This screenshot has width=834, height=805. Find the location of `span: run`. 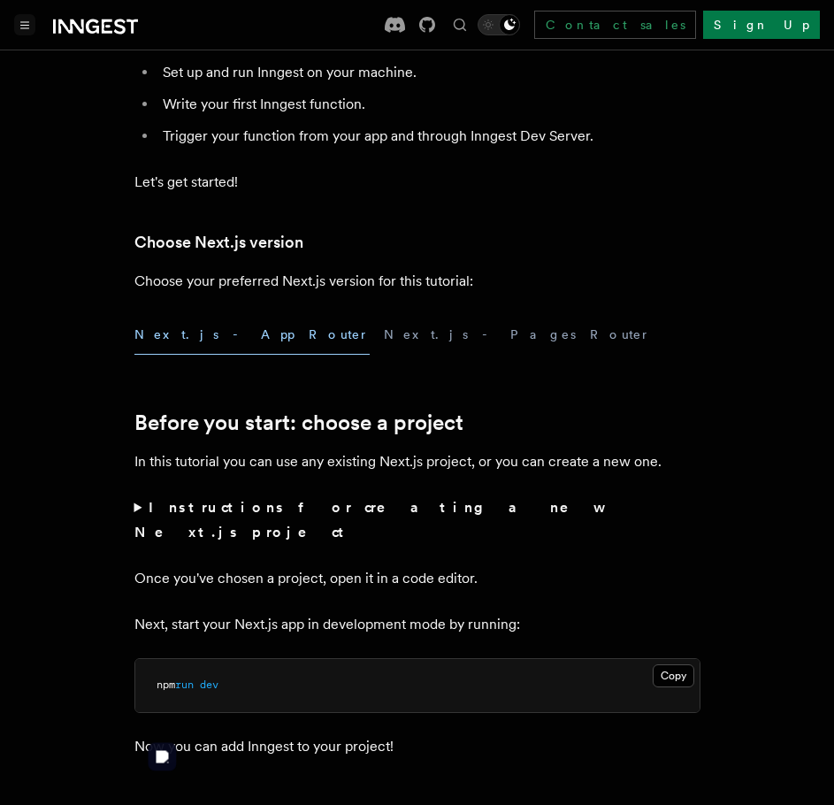

span: run is located at coordinates (184, 684).